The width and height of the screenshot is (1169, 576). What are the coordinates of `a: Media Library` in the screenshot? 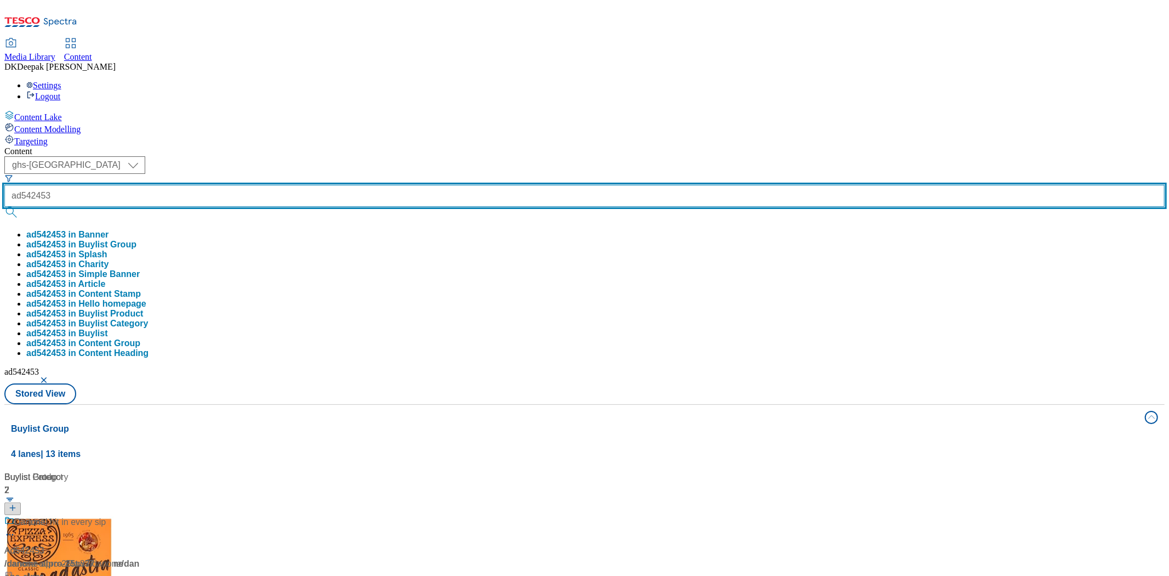 It's located at (30, 50).